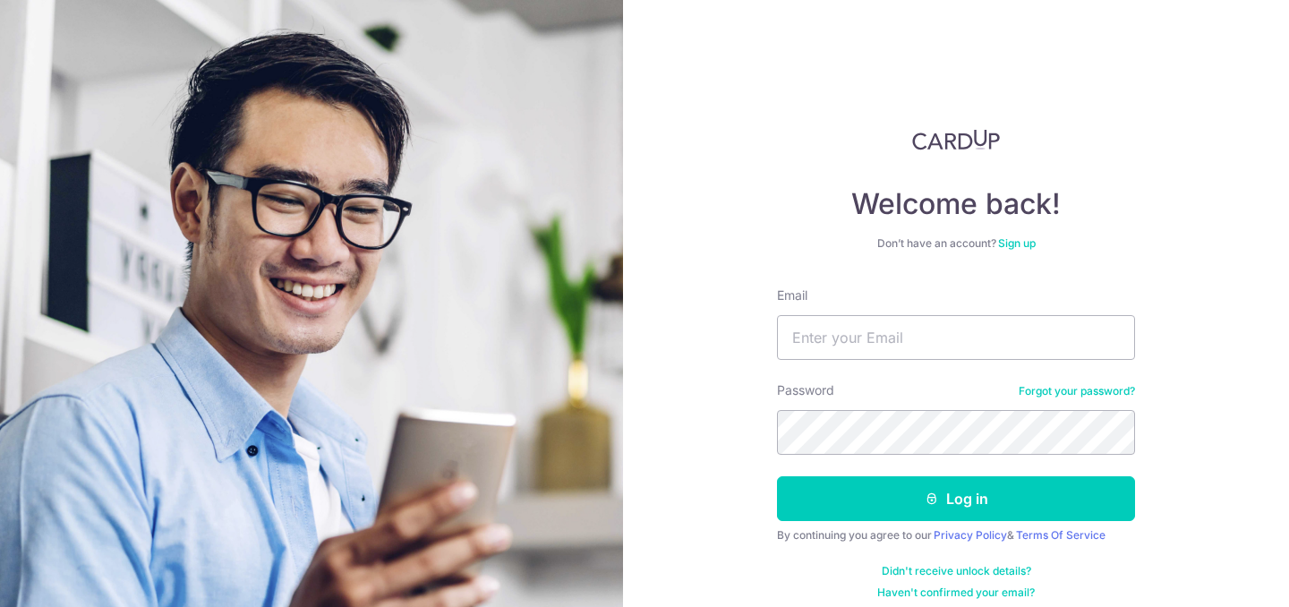  I want to click on a: Sign up, so click(1017, 243).